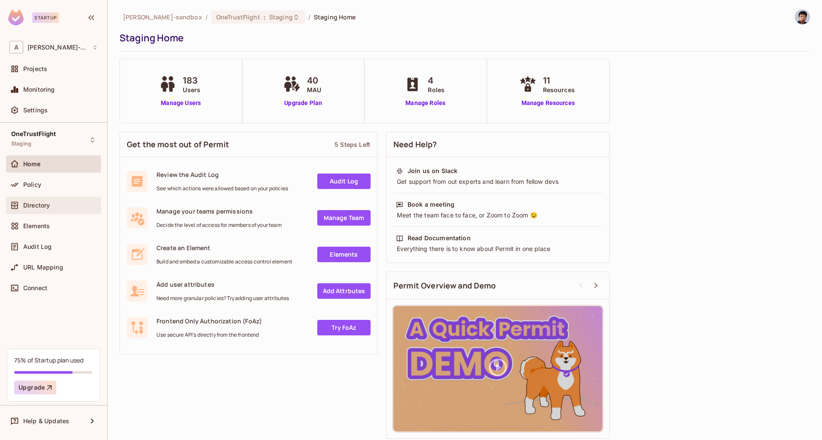 The image size is (822, 440). What do you see at coordinates (35, 110) in the screenshot?
I see `span: Settings` at bounding box center [35, 110].